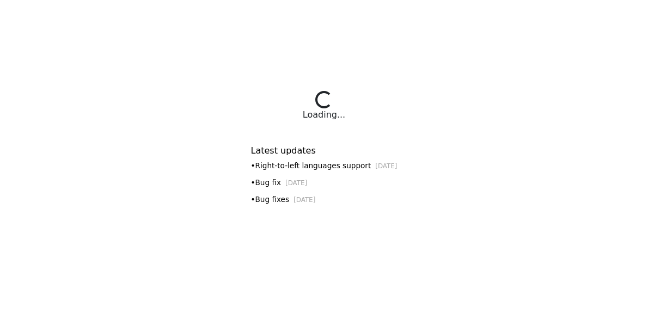 This screenshot has height=312, width=648. I want to click on h6: Latest updates, so click(324, 150).